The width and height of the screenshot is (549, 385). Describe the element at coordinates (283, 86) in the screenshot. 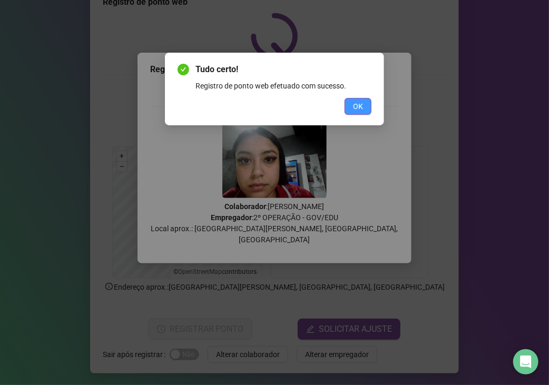

I see `div: Registro de ponto web efetuado com sucesso.` at that location.